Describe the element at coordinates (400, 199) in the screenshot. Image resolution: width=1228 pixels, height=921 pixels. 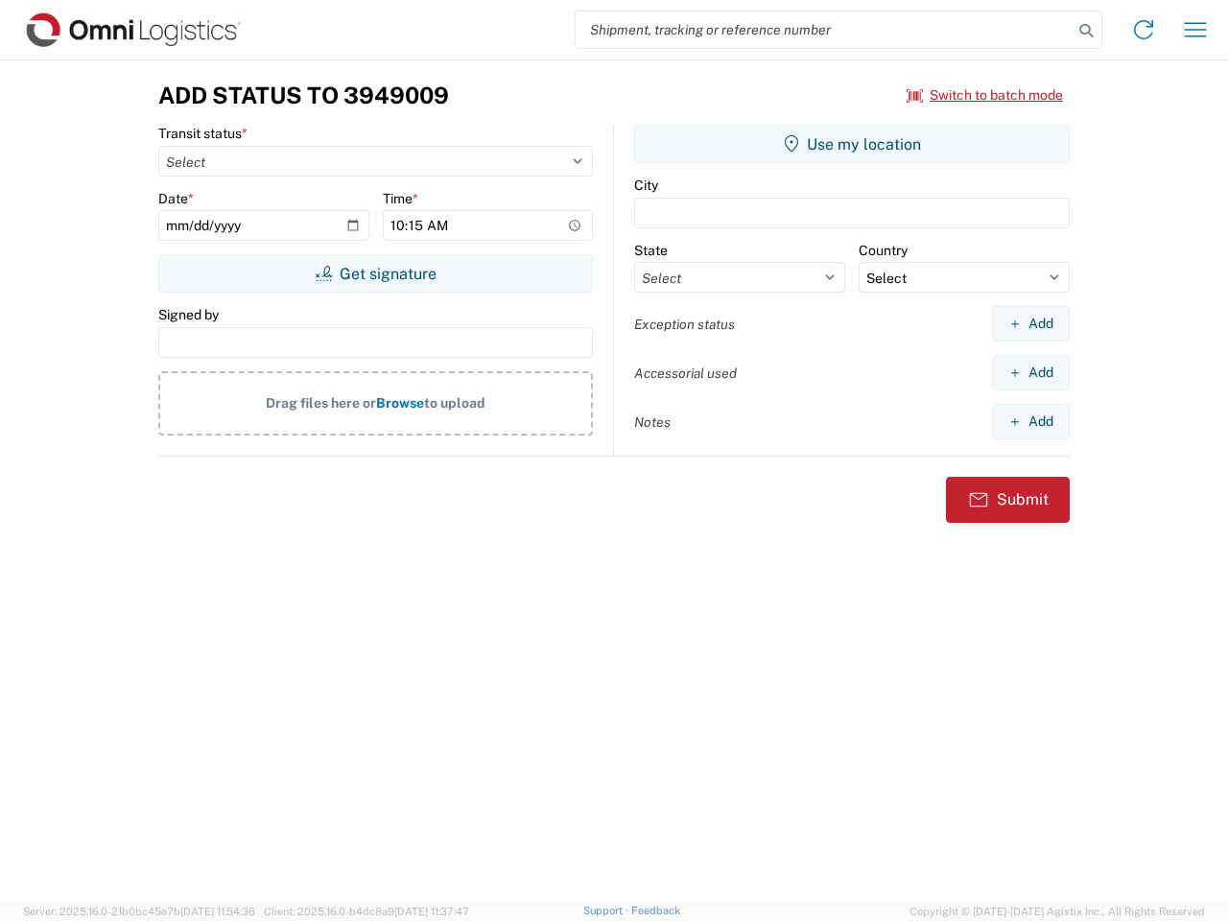
I see `label: Time` at that location.